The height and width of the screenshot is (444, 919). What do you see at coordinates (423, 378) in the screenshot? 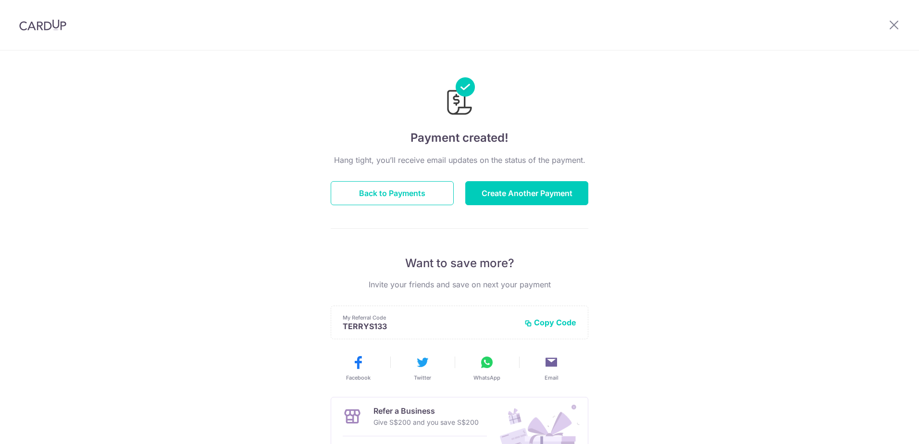
I see `span: Twitter` at bounding box center [423, 378].